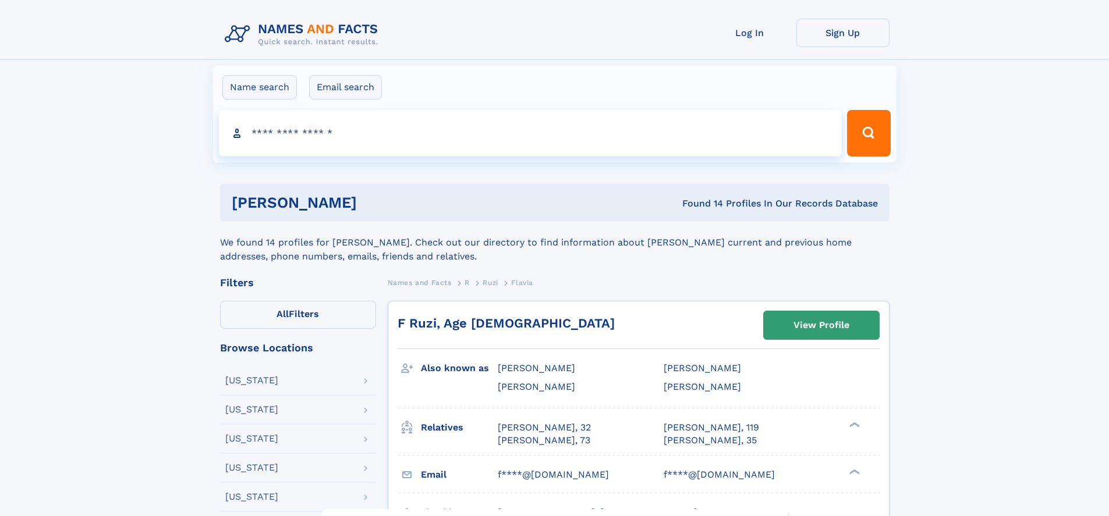  Describe the element at coordinates (843, 33) in the screenshot. I see `a: Sign Up` at that location.